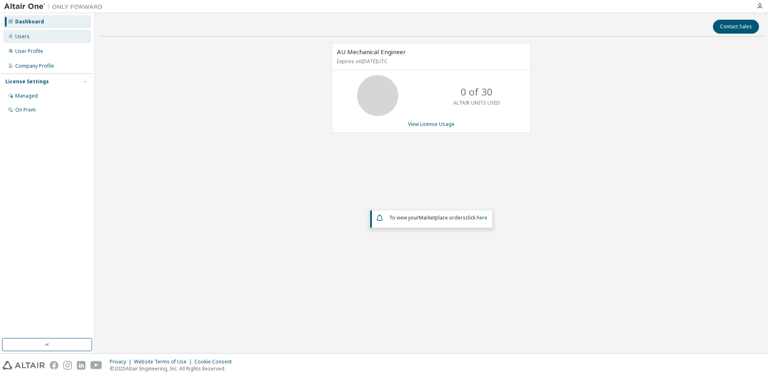  Describe the element at coordinates (736, 27) in the screenshot. I see `button: Contact Sales` at that location.